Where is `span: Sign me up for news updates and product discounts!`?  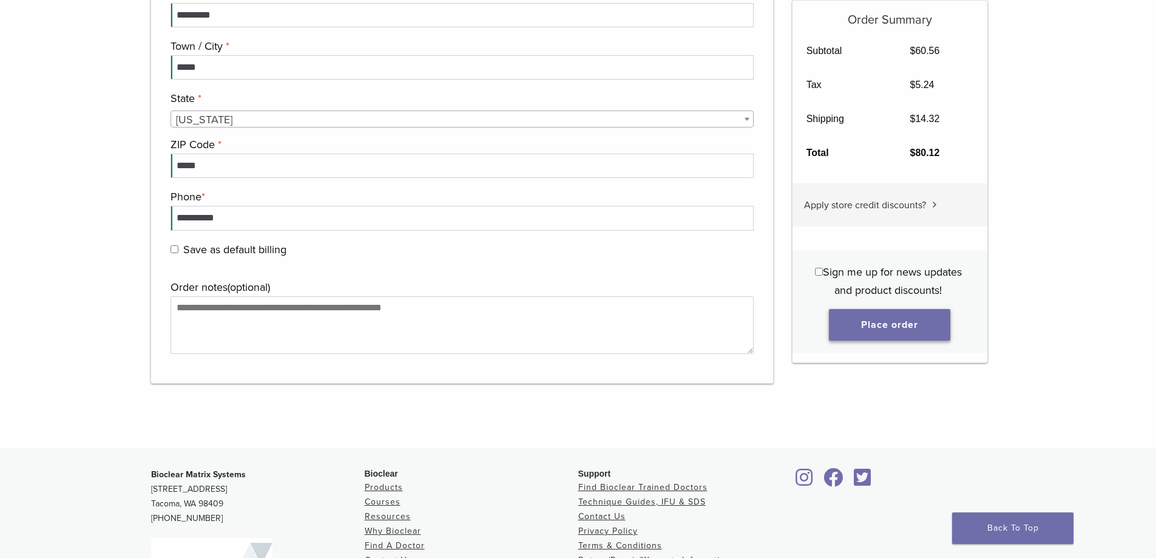 span: Sign me up for news updates and product discounts! is located at coordinates (892, 281).